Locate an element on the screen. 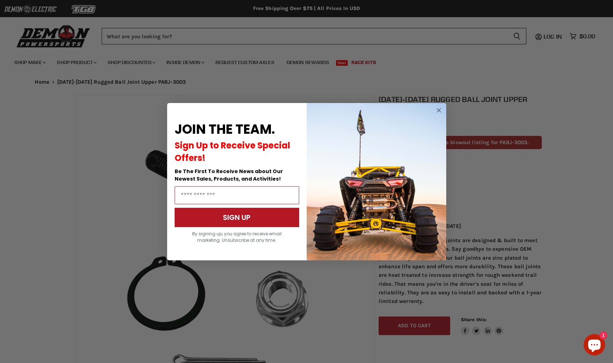  span: Be The First To Receive News about Our Newest Sales, Products, and Activities! is located at coordinates (229, 175).